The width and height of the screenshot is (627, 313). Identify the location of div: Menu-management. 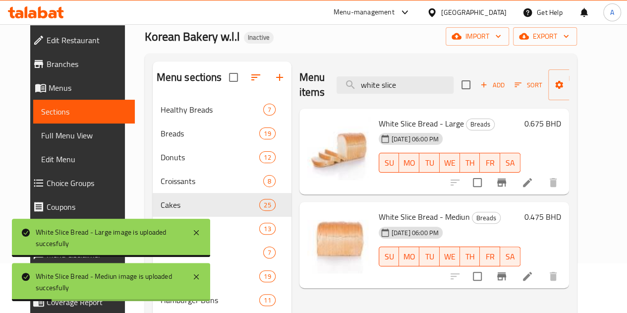
(364, 12).